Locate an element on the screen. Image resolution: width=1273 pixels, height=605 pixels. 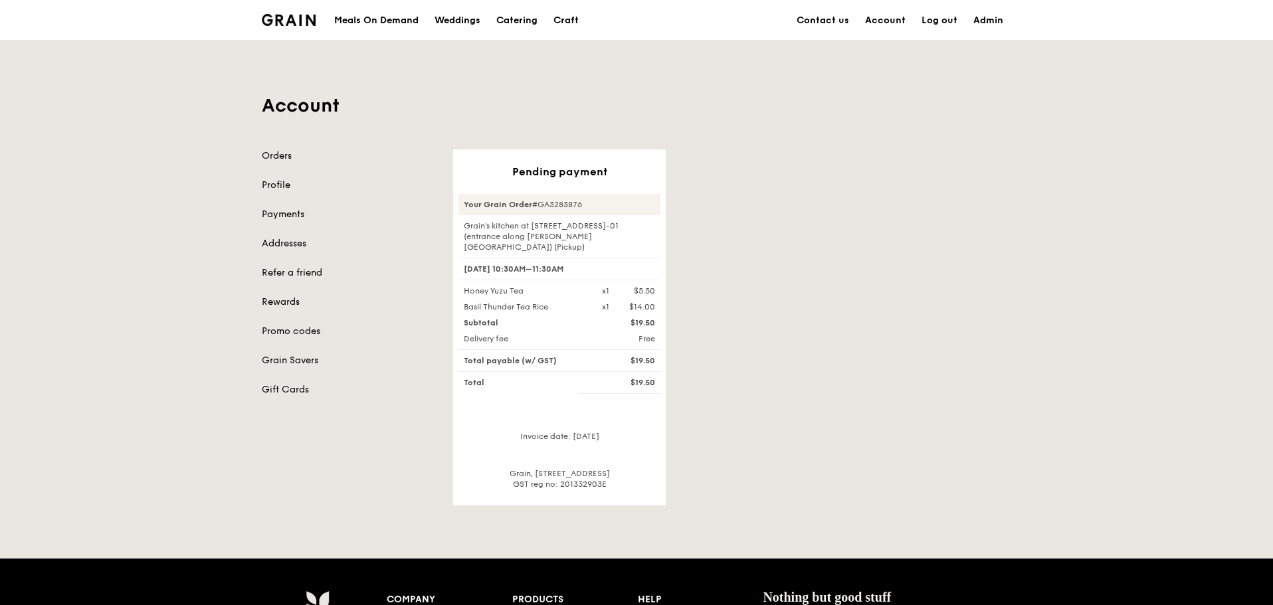
a: Admin is located at coordinates (988, 21).